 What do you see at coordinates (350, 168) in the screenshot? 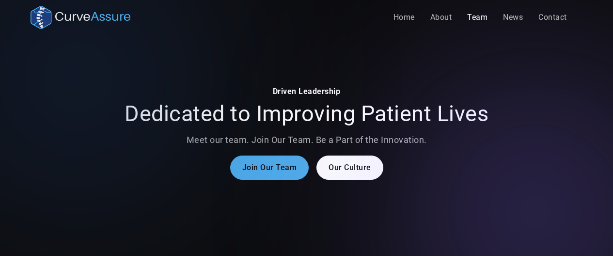
I see `a: Our Culture` at bounding box center [350, 168].